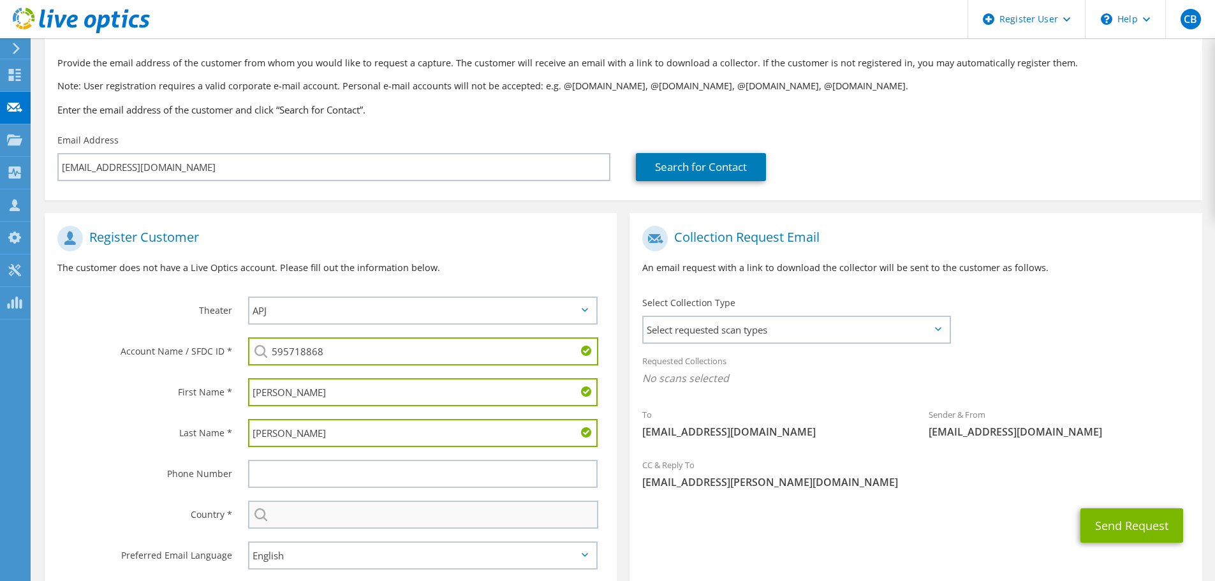 The image size is (1215, 581). I want to click on div: Requested Collections, so click(915, 371).